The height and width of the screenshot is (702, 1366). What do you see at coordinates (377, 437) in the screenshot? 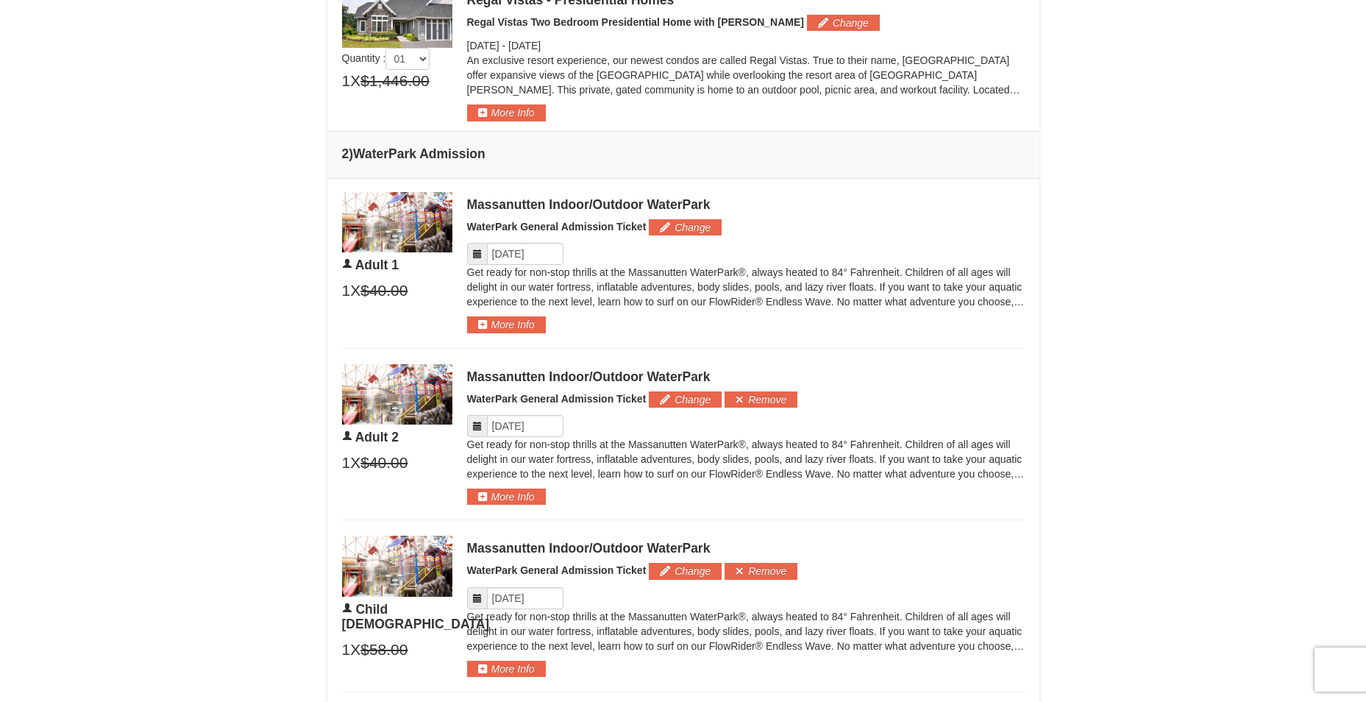
I see `span: Adult 2` at bounding box center [377, 437].